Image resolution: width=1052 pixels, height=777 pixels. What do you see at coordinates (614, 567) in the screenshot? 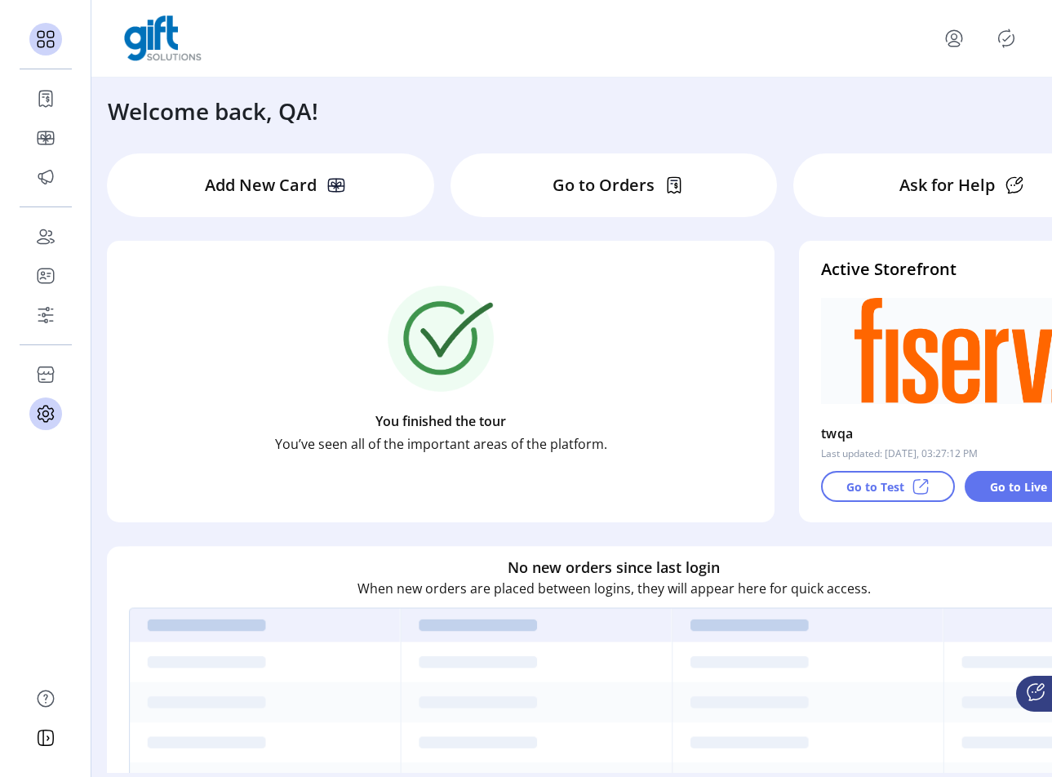
I see `h6: No new orders since last login` at bounding box center [614, 567].